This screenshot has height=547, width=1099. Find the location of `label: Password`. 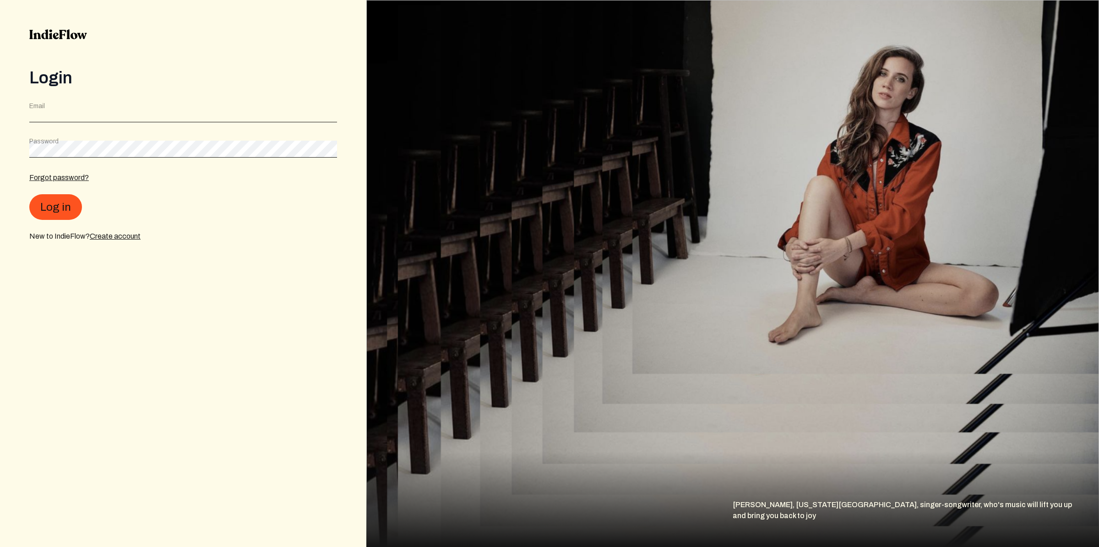

label: Password is located at coordinates (44, 142).